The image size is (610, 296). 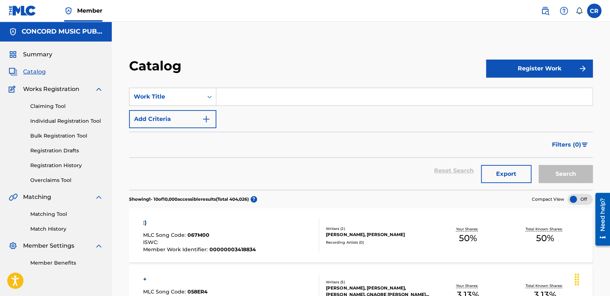 What do you see at coordinates (51, 89) in the screenshot?
I see `span: Works Registration` at bounding box center [51, 89].